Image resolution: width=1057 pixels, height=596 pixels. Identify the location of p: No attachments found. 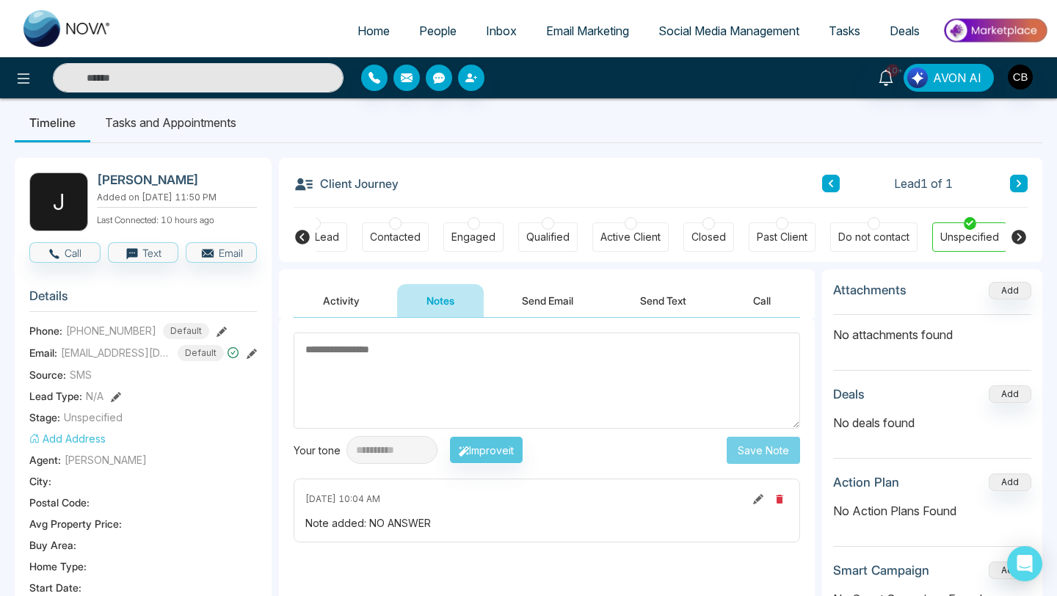
(932, 329).